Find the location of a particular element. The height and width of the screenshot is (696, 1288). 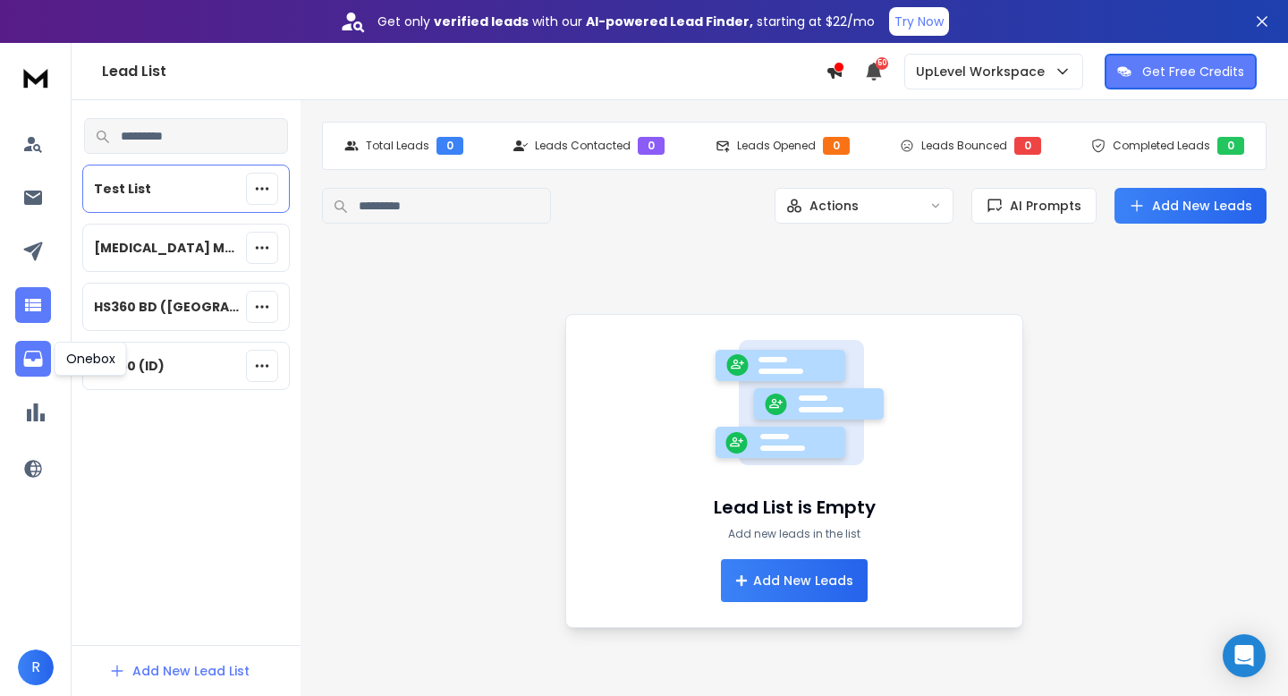

span: R is located at coordinates (36, 667).